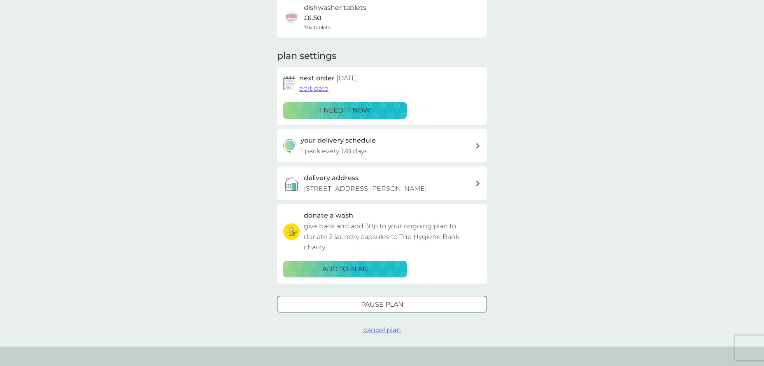  What do you see at coordinates (331, 178) in the screenshot?
I see `h3: delivery address` at bounding box center [331, 178].